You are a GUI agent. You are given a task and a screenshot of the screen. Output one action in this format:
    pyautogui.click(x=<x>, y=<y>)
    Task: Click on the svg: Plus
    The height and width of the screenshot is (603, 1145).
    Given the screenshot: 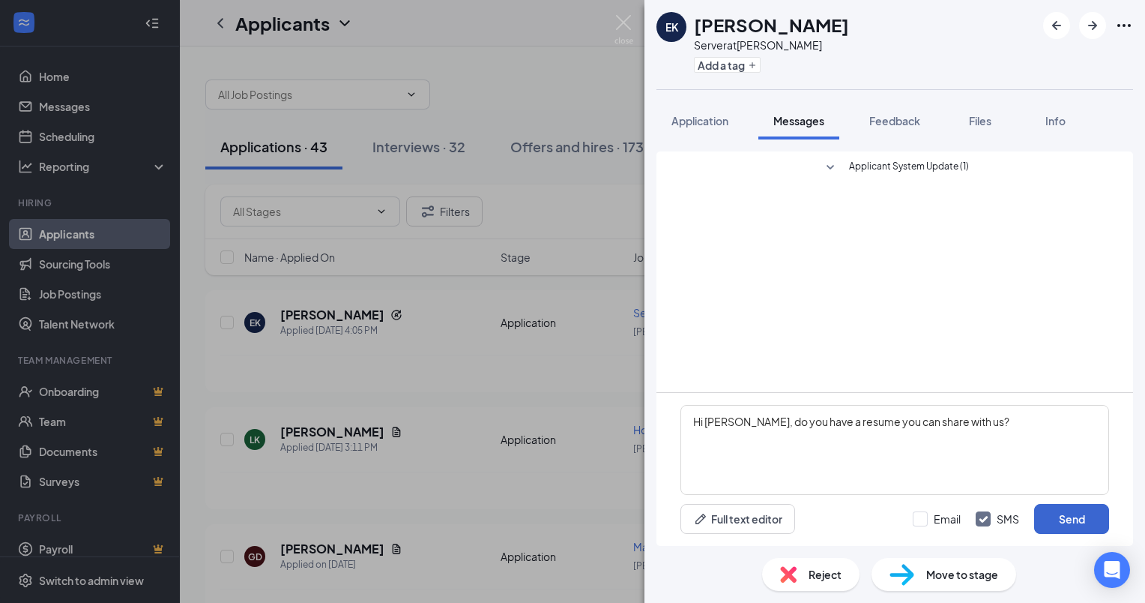 What is the action you would take?
    pyautogui.click(x=753, y=65)
    